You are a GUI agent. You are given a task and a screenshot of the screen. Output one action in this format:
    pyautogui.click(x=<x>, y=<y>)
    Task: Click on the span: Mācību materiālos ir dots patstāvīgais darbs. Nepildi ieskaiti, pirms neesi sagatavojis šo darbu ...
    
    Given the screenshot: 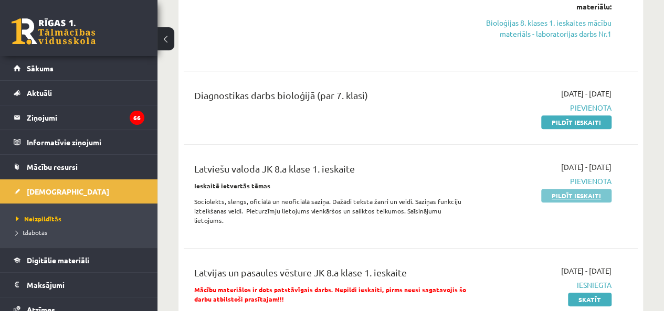 What is the action you would take?
    pyautogui.click(x=330, y=295)
    